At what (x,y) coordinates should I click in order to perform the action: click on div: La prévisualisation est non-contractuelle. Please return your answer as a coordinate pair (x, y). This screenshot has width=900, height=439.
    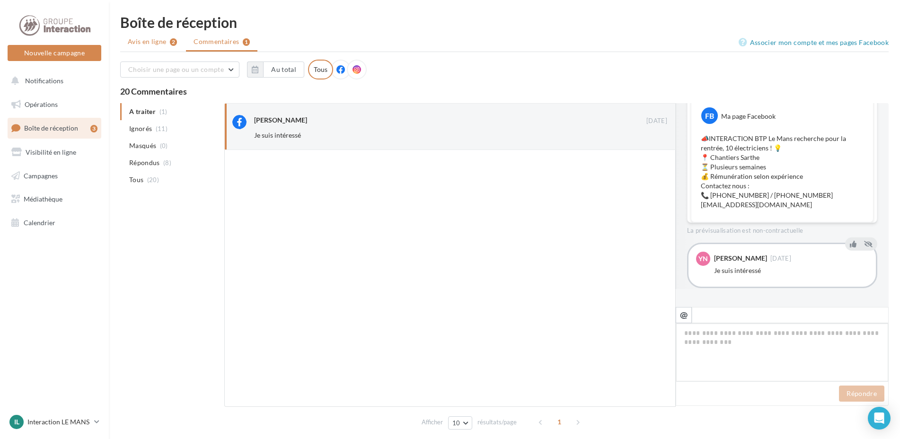
    Looking at the image, I should click on (783, 229).